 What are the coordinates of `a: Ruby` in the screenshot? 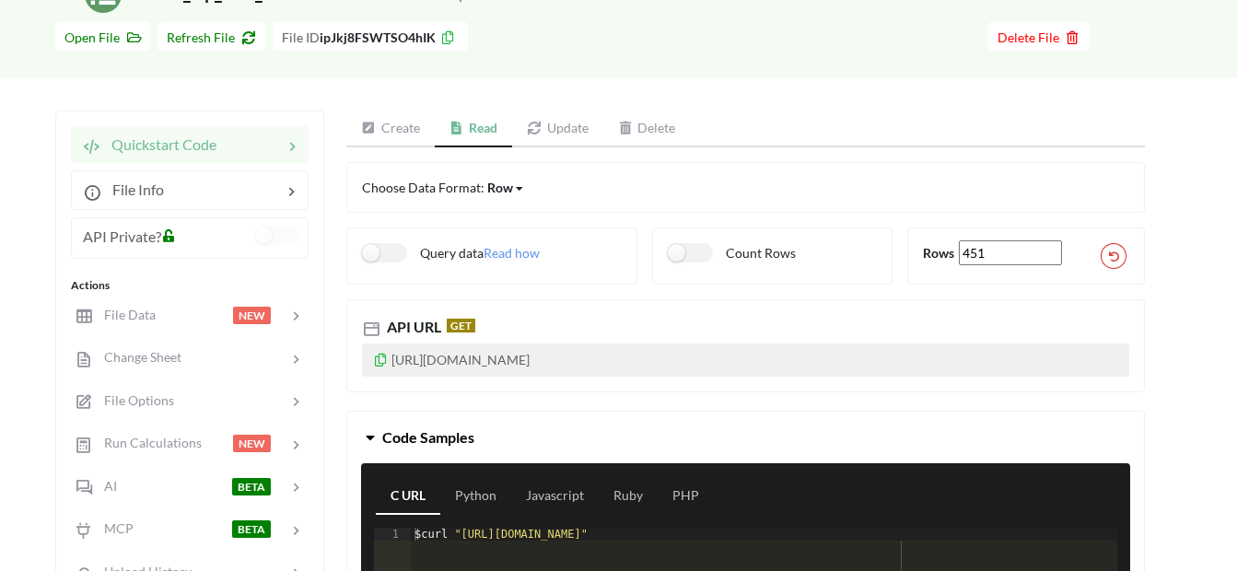 It's located at (628, 496).